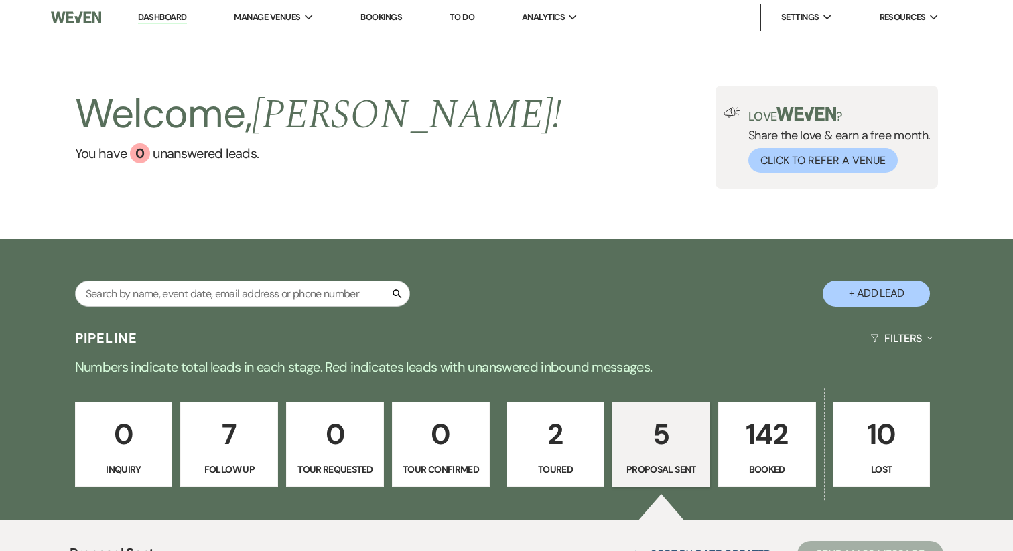 This screenshot has width=1013, height=551. What do you see at coordinates (543, 17) in the screenshot?
I see `span: Analytics` at bounding box center [543, 17].